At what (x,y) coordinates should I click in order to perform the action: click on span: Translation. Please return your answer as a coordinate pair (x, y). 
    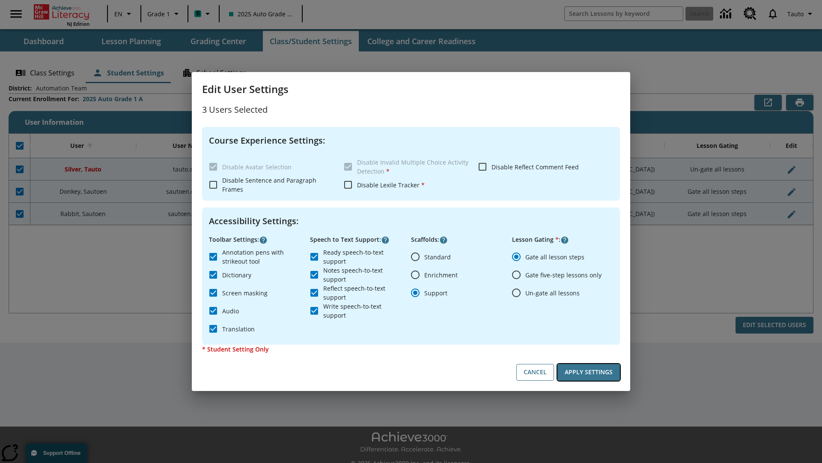
    Looking at the image, I should click on (239, 329).